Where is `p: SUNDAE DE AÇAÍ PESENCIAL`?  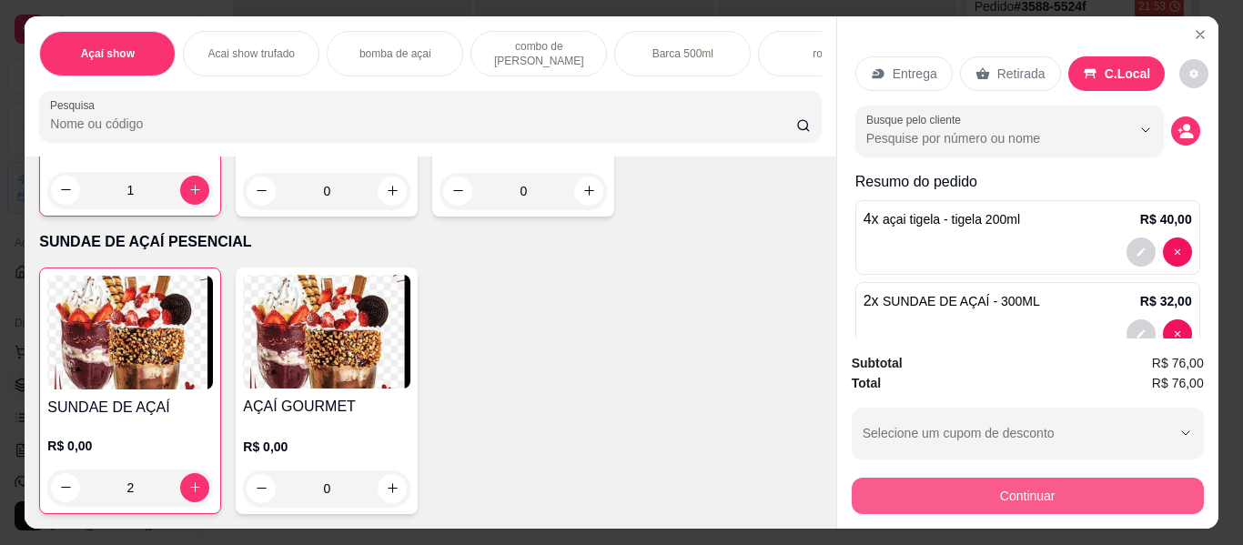
p: SUNDAE DE AÇAÍ PESENCIAL is located at coordinates (430, 242).